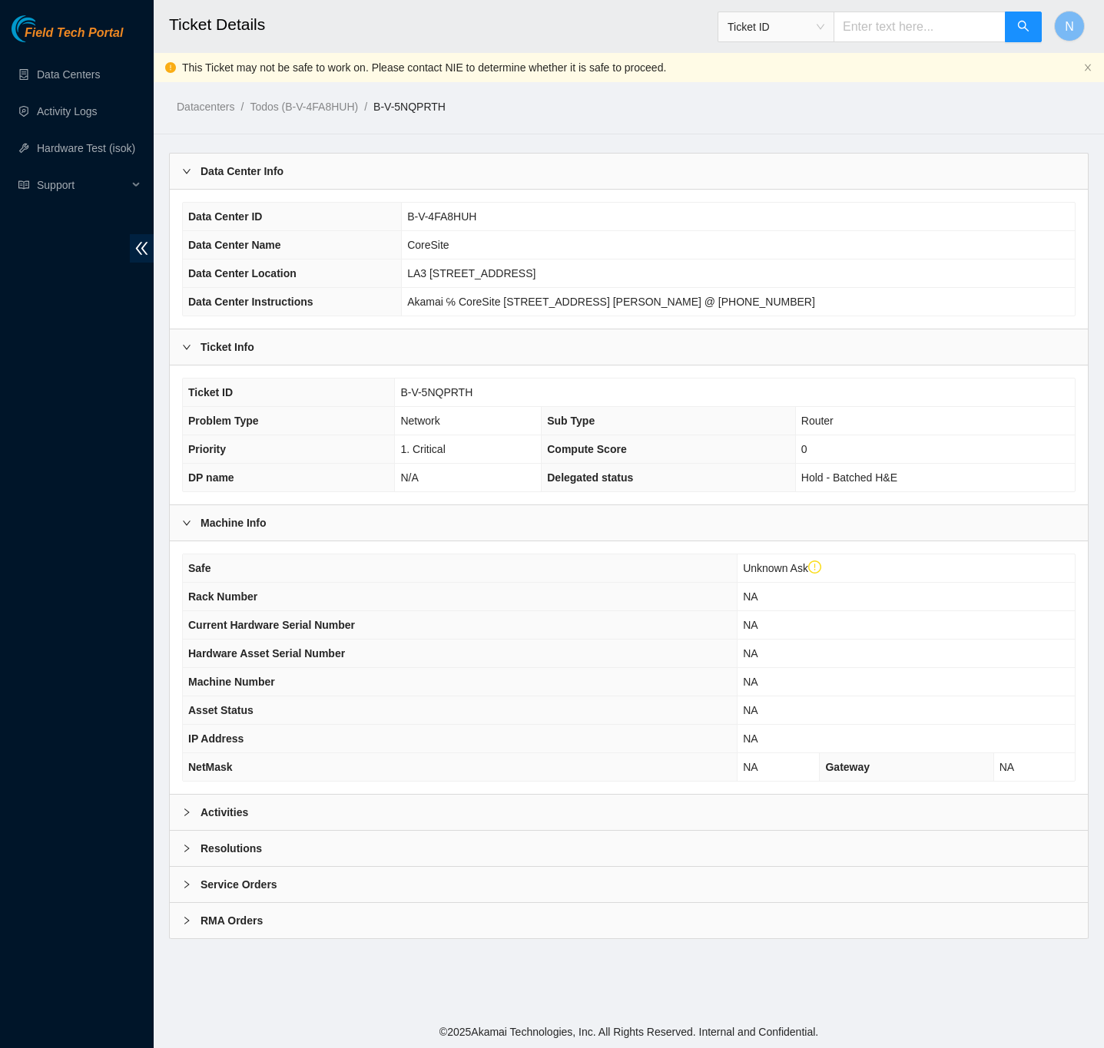 Image resolution: width=1104 pixels, height=1048 pixels. What do you see at coordinates (231, 682) in the screenshot?
I see `span: Machine Number` at bounding box center [231, 682].